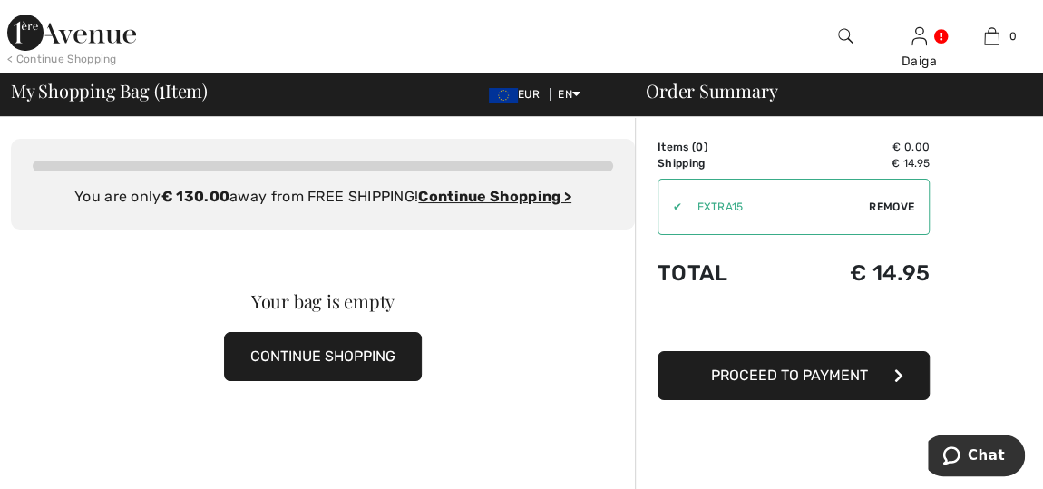 This screenshot has width=1043, height=489. What do you see at coordinates (72, 33) in the screenshot?
I see `img: 1ère Avenue` at bounding box center [72, 33].